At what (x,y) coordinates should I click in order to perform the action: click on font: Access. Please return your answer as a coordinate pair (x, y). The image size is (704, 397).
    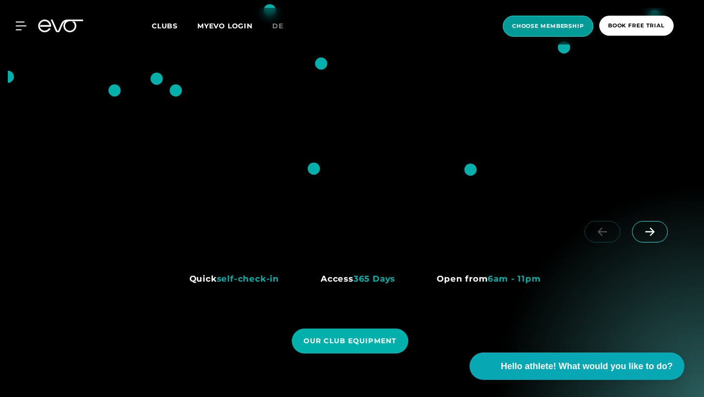
    Looking at the image, I should click on (337, 279).